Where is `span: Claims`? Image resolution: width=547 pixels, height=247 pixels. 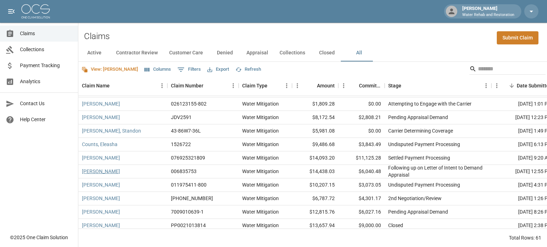
span: Claims is located at coordinates (46, 33).